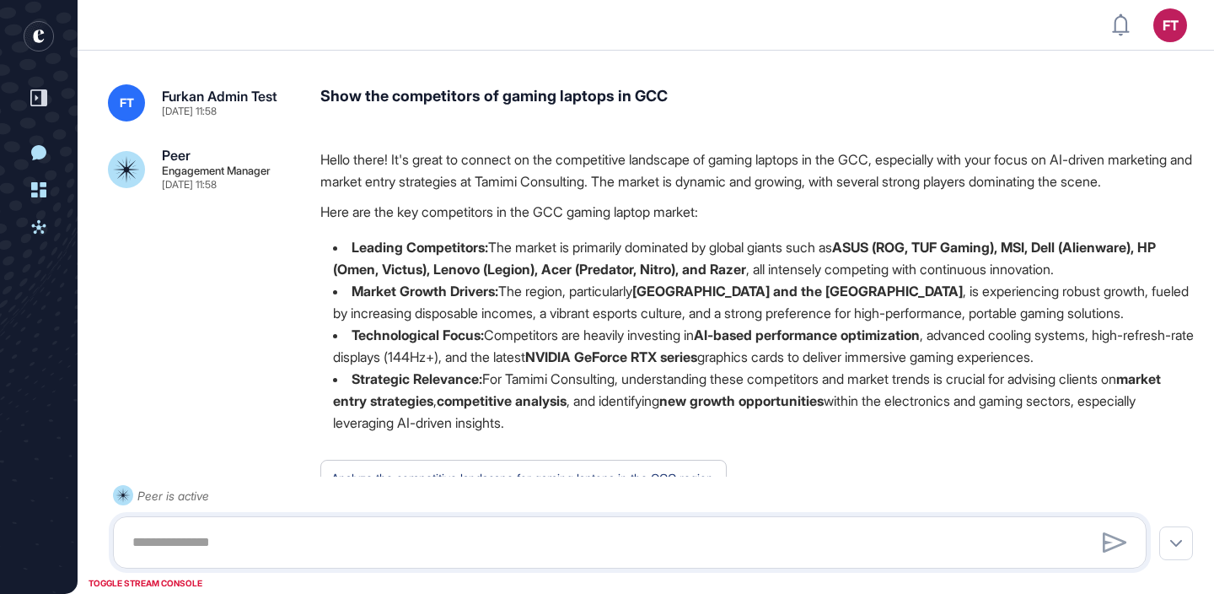 The height and width of the screenshot is (594, 1214). Describe the element at coordinates (417, 379) in the screenshot. I see `strong: Strategic Relevance:` at that location.